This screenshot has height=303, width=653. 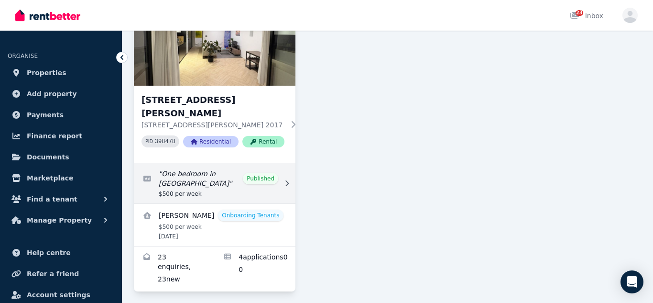 I want to click on span: Account settings, so click(x=58, y=295).